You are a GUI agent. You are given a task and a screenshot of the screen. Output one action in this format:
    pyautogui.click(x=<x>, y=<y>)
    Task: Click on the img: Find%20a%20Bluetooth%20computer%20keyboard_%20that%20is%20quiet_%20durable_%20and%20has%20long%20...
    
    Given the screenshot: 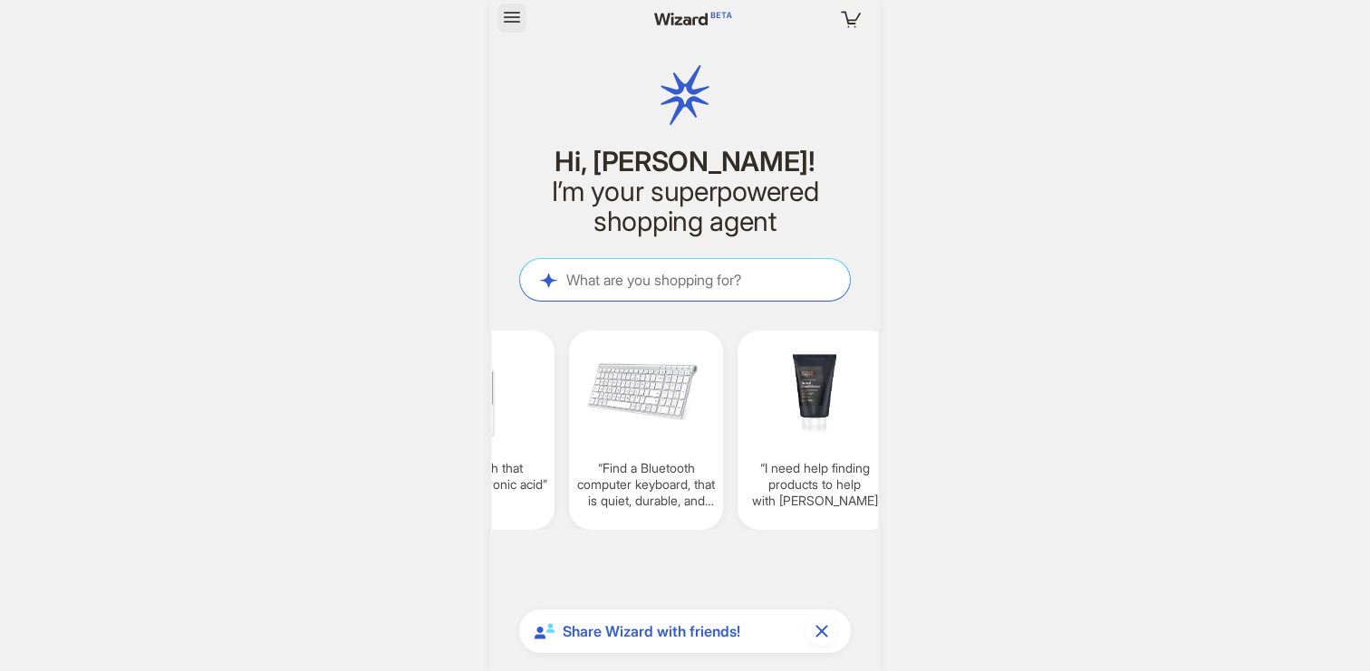 What is the action you would take?
    pyautogui.click(x=646, y=393)
    